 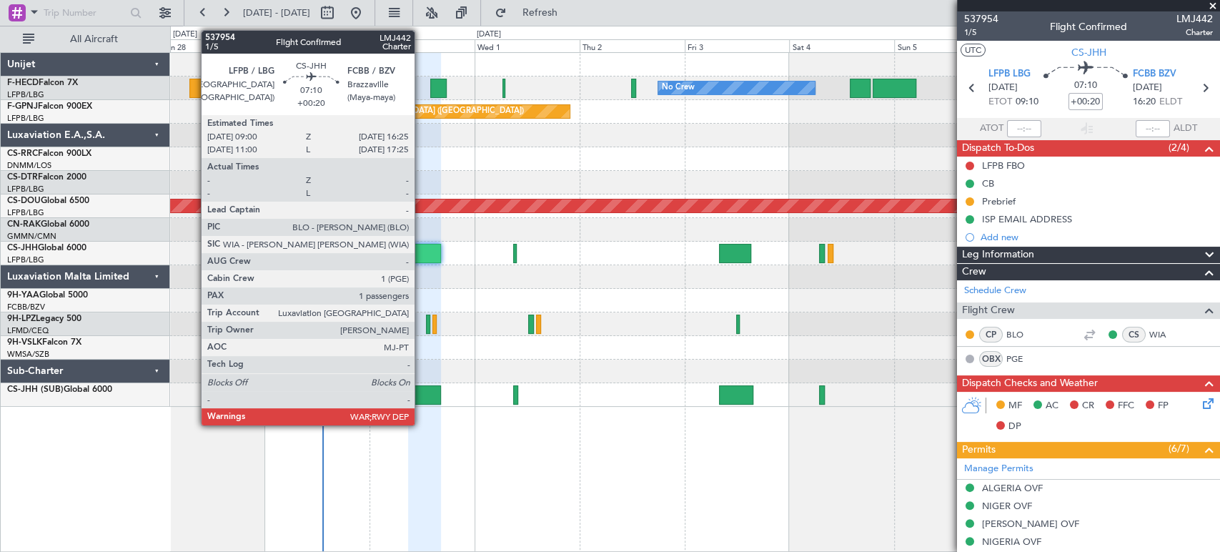 What do you see at coordinates (23, 295) in the screenshot?
I see `span: 9H-YAA` at bounding box center [23, 295].